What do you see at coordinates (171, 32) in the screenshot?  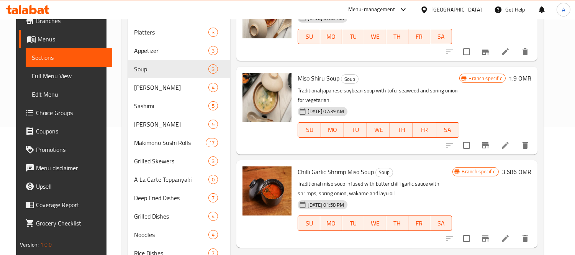 I see `span: Platters` at bounding box center [171, 32].